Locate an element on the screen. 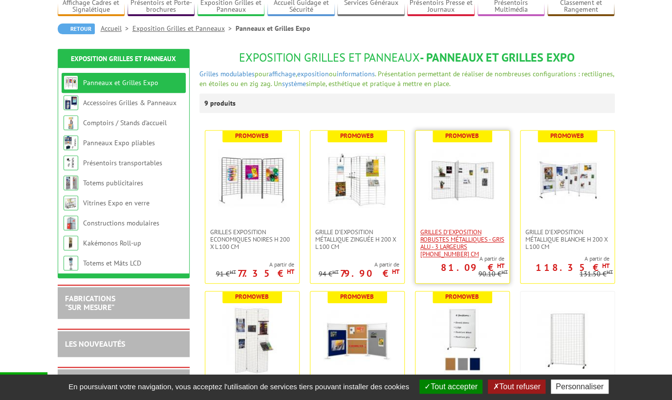 Image resolution: width=672 pixels, height=400 pixels. a: modulables is located at coordinates (238, 74).